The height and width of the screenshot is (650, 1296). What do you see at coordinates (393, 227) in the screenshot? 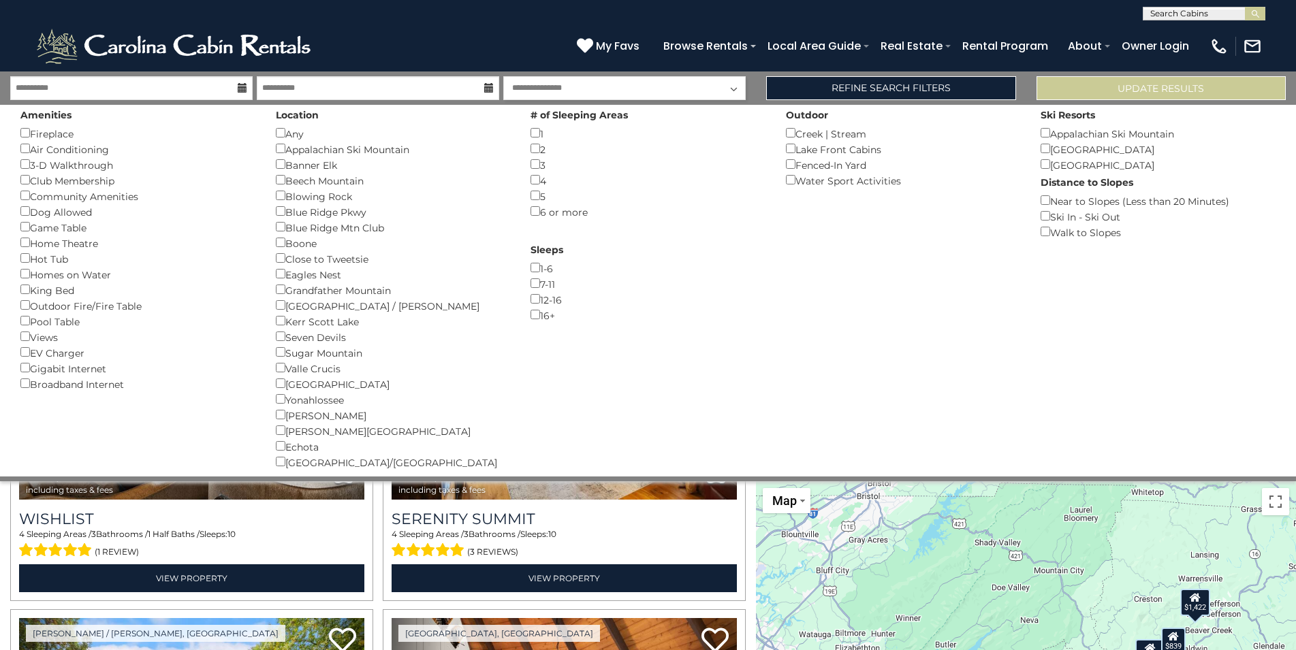
I see `div: Blue Ridge Mtn Club` at bounding box center [393, 227].